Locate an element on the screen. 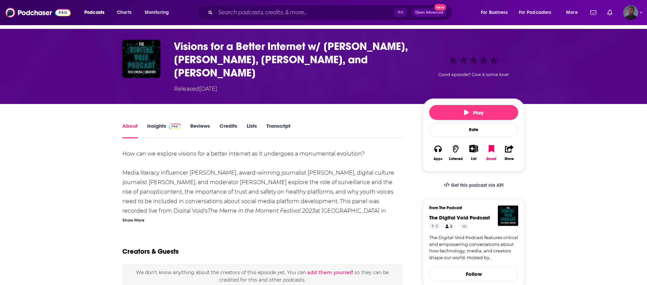 This screenshot has width=647, height=285. div: Listened is located at coordinates (456, 159).